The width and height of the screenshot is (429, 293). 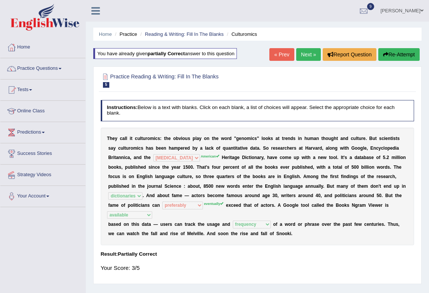 What do you see at coordinates (361, 148) in the screenshot?
I see `b: g` at bounding box center [361, 148].